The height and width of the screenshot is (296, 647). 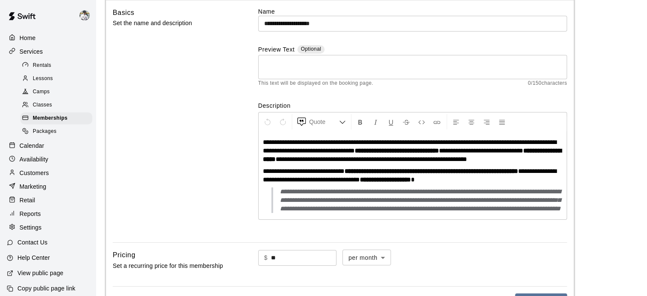 What do you see at coordinates (48, 200) in the screenshot?
I see `a: Retail` at bounding box center [48, 200].